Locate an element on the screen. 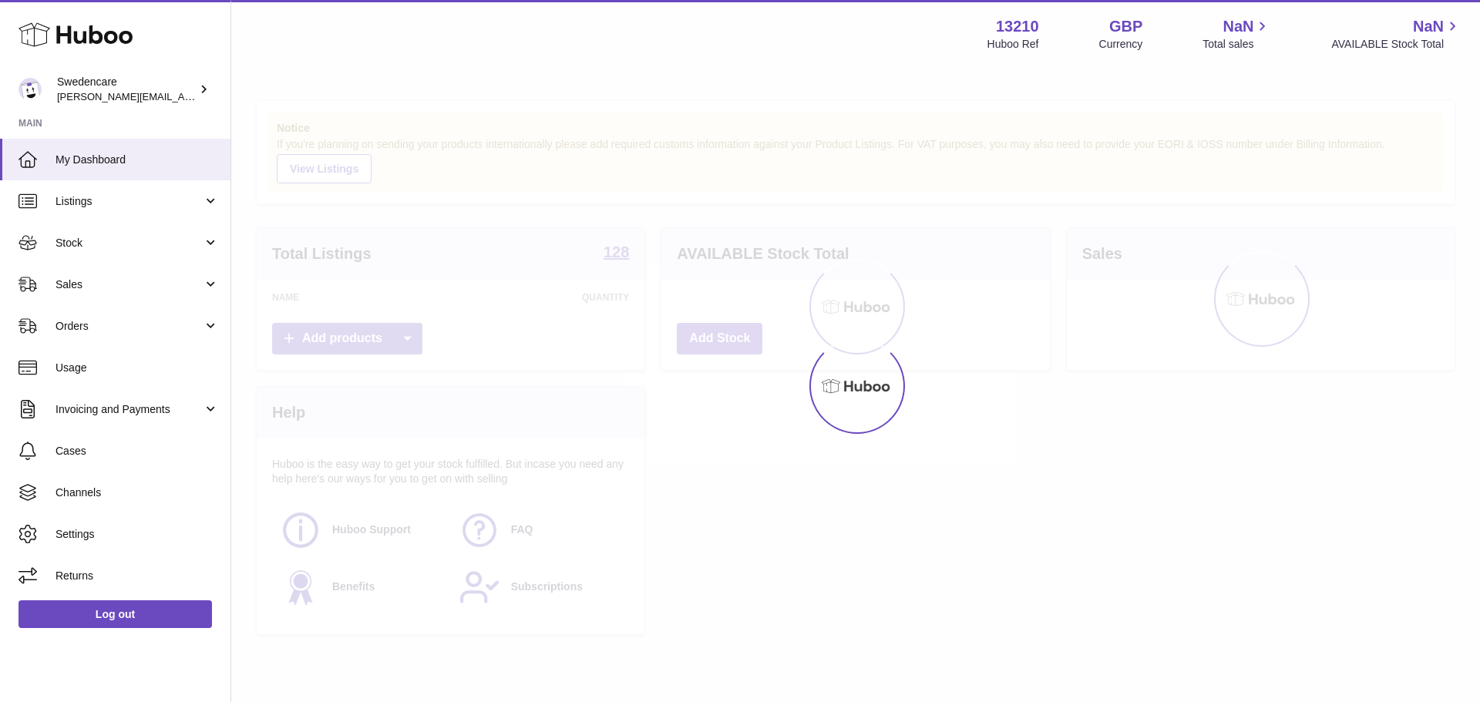  span: Settings is located at coordinates (137, 534).